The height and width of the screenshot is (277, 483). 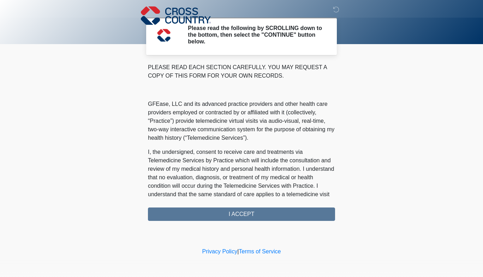 What do you see at coordinates (164, 35) in the screenshot?
I see `img: Agent Avatar` at bounding box center [164, 35].